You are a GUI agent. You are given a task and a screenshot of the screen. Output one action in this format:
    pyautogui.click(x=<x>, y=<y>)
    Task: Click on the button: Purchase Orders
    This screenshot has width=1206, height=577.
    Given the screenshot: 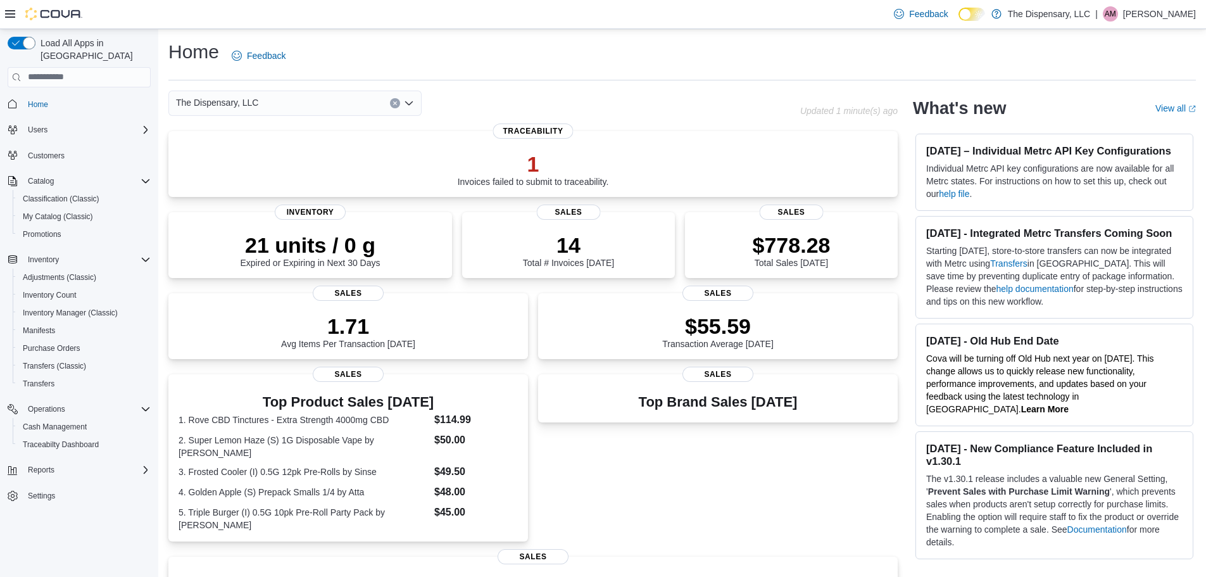 What is the action you would take?
    pyautogui.click(x=84, y=348)
    